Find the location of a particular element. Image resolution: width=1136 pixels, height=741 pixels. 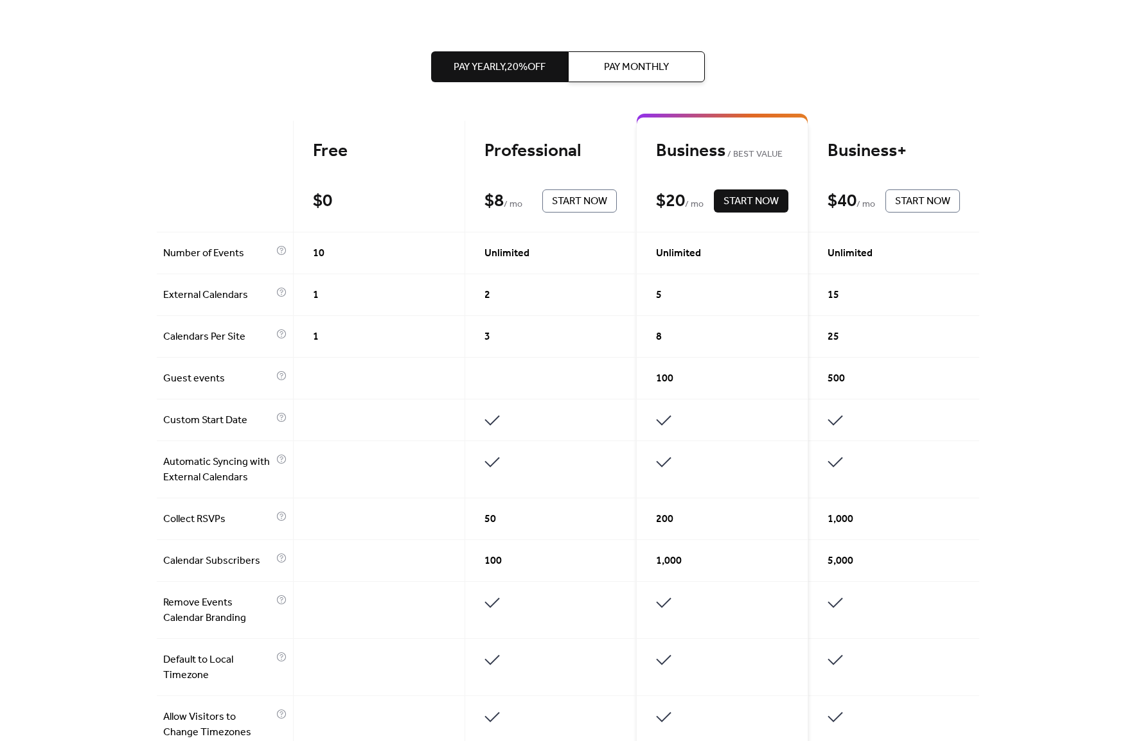

span: 500 is located at coordinates (836, 379).